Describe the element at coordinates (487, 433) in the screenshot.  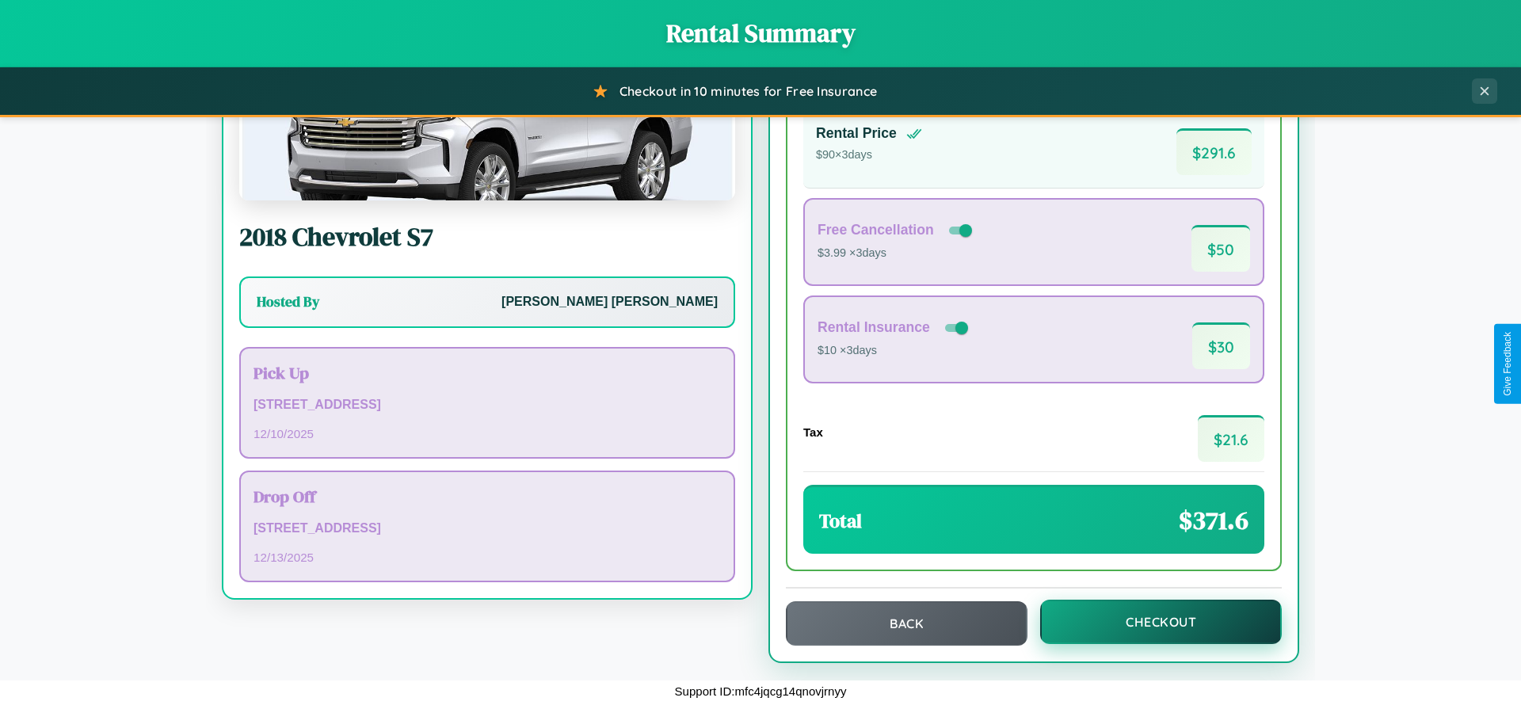
I see `p: 12 / 10 / 2025` at that location.